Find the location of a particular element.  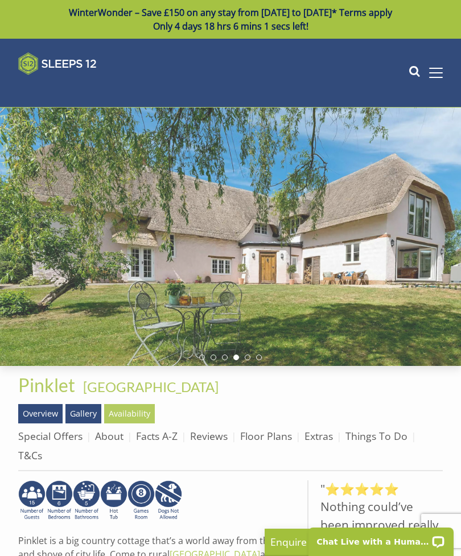

img: AD_4nXdrZMsjcYNLGsKuA84hRzvIbesVCpXJ0qqnwZoX5ch9Zjv73tWe4fnFRs2gJ9dSiUubhZXckSJX_mqrZBmYExREIfryF... is located at coordinates (141, 500).